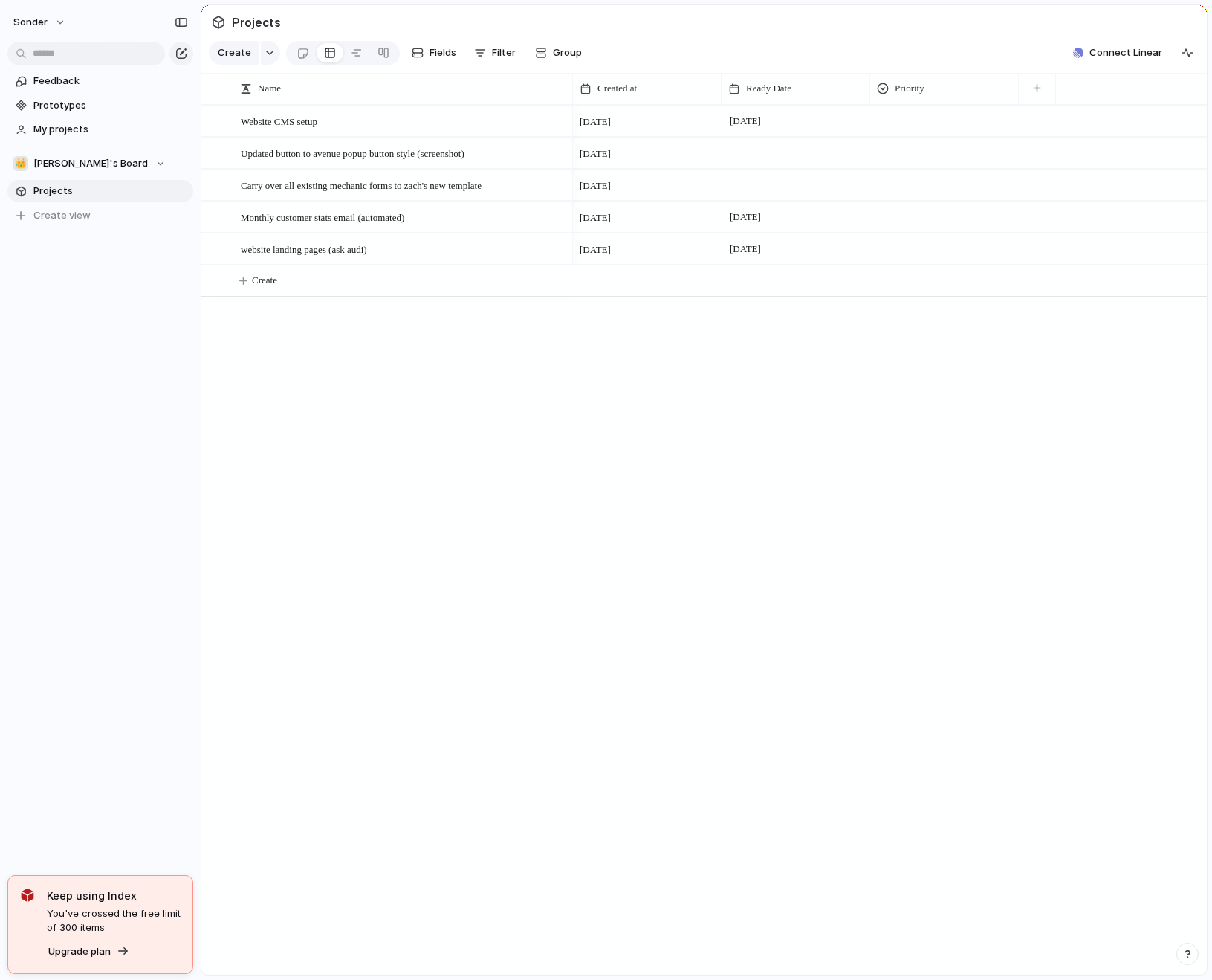 Image resolution: width=1212 pixels, height=980 pixels. I want to click on span: website landing pages (ask audi), so click(304, 248).